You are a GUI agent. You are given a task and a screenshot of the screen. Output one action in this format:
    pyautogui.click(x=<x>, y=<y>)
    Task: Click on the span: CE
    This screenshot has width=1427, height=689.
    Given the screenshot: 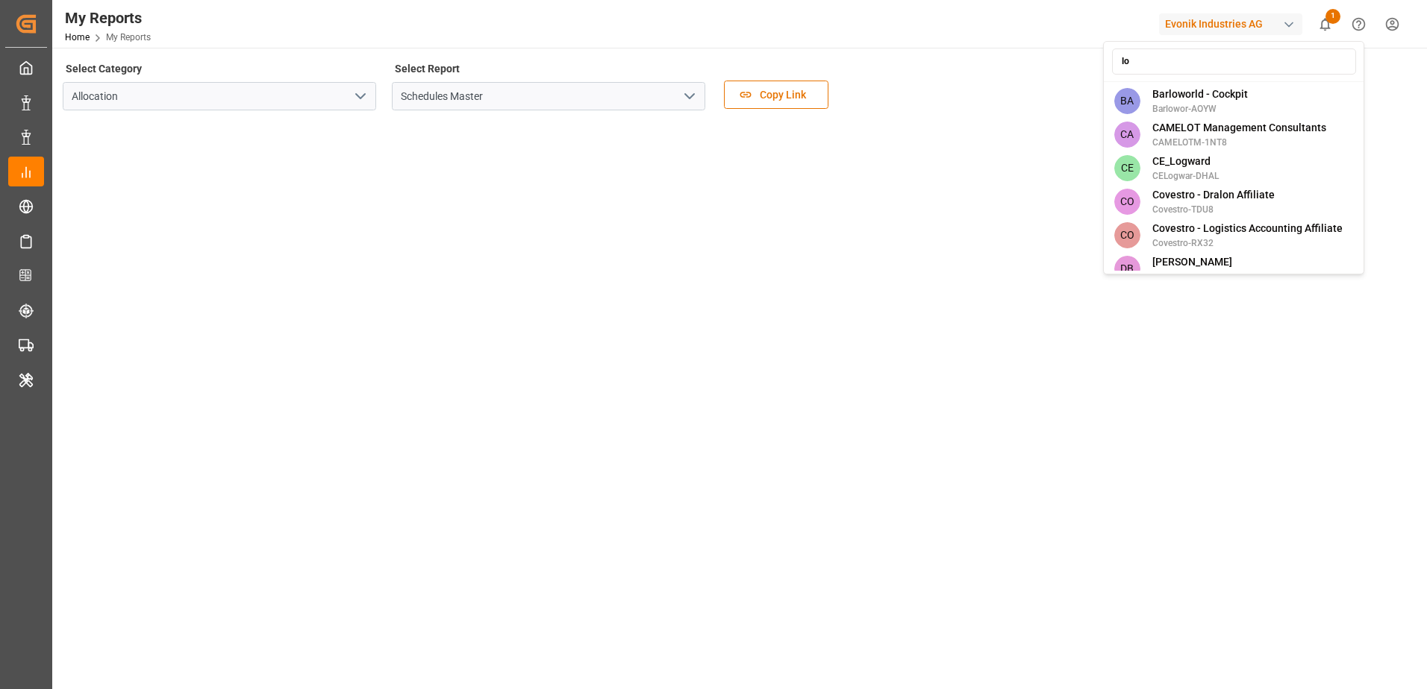 What is the action you would take?
    pyautogui.click(x=1127, y=168)
    